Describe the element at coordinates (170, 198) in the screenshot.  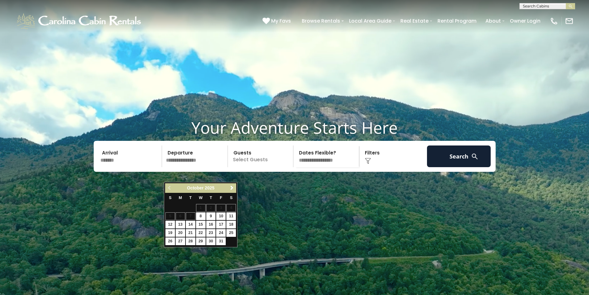
I see `span: Sunday` at that location.